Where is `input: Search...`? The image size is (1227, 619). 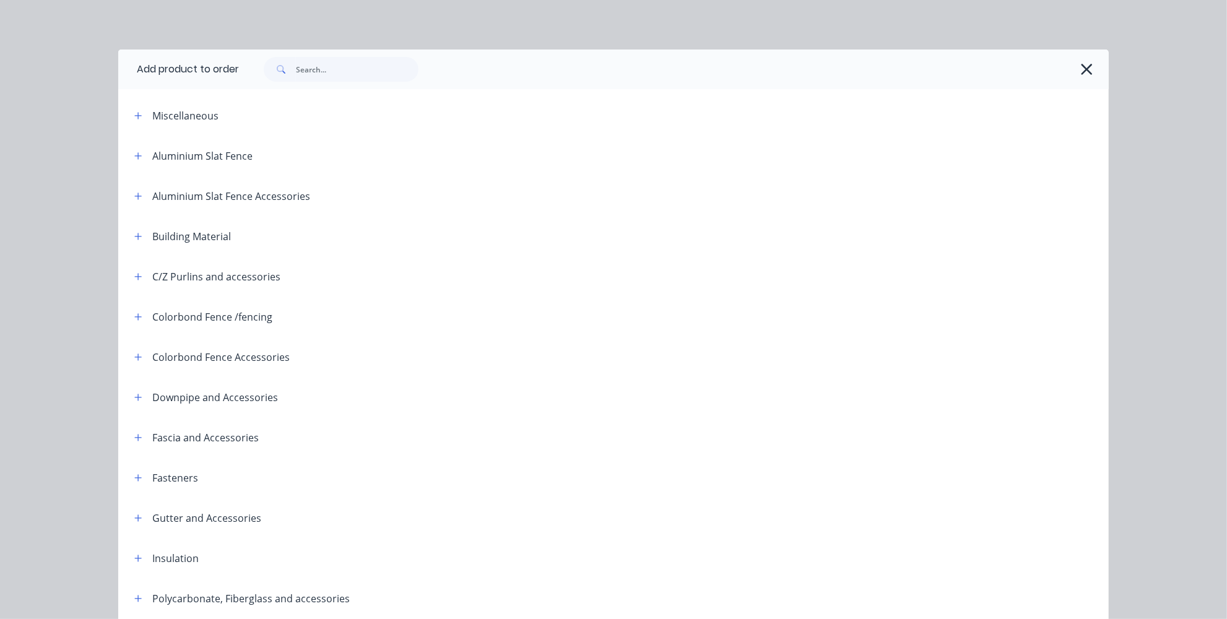 input: Search... is located at coordinates (357, 69).